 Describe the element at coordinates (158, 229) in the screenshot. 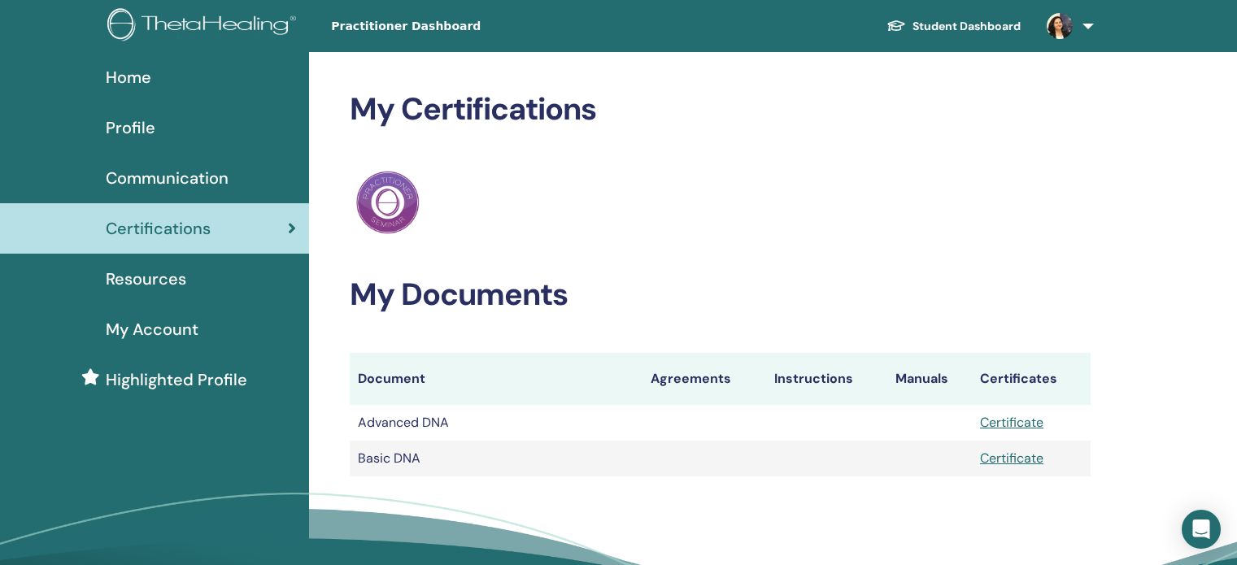

I see `span: Certifications` at that location.